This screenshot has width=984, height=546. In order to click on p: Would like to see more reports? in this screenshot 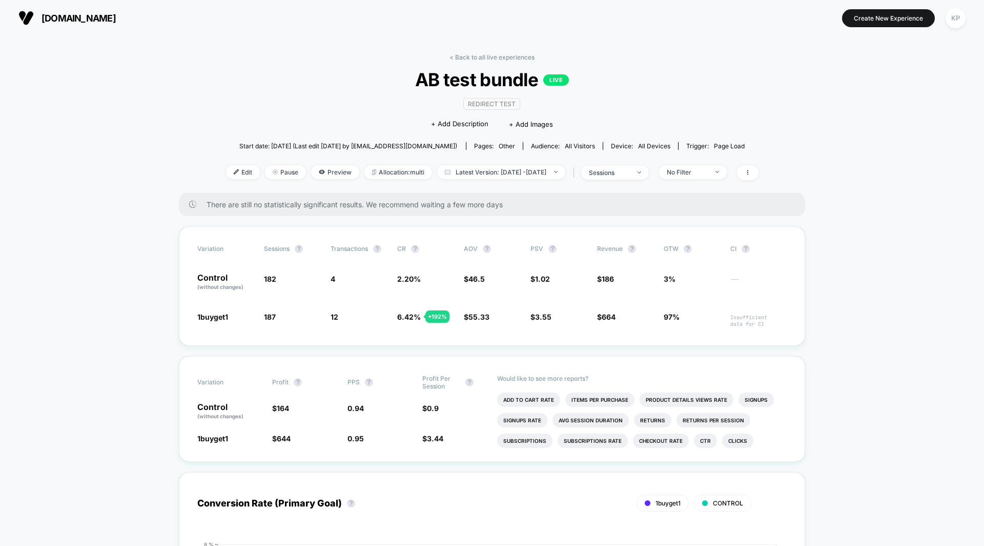, I will do `click(642, 378)`.